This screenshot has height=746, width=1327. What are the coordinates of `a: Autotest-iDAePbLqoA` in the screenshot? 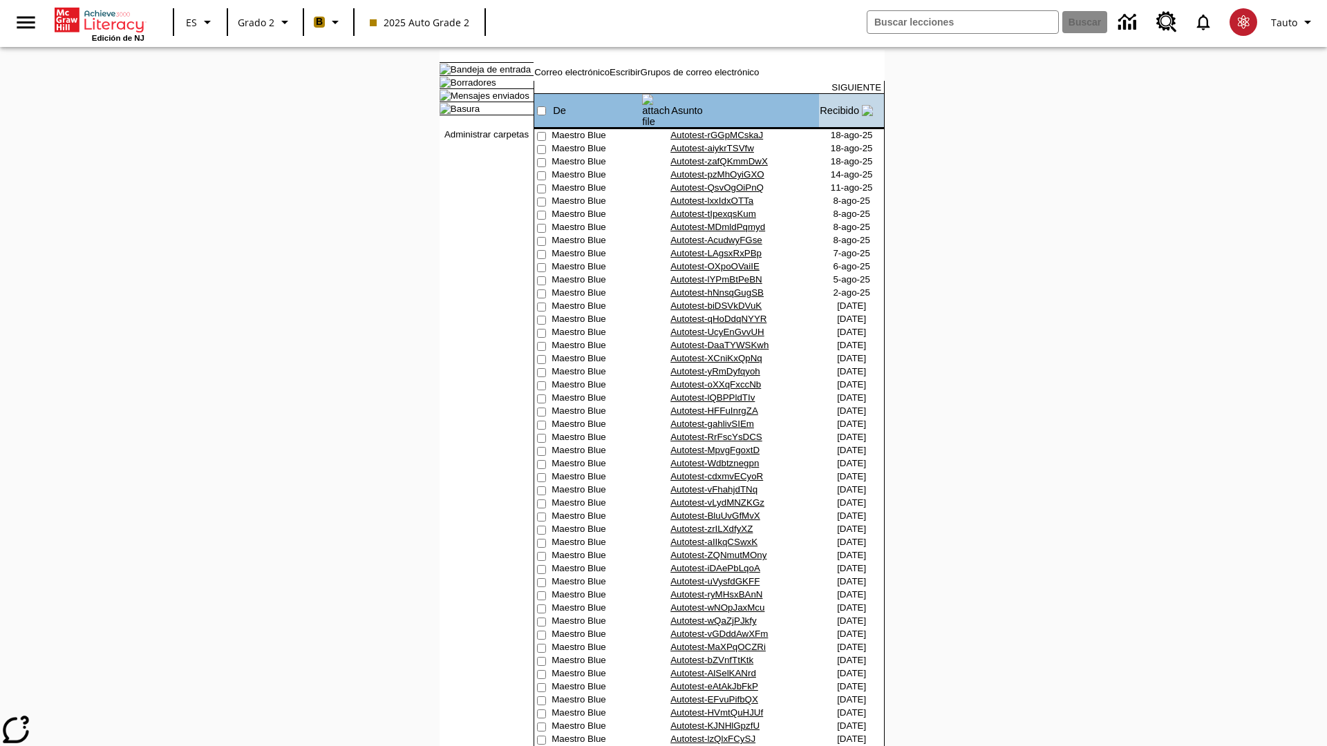 It's located at (715, 568).